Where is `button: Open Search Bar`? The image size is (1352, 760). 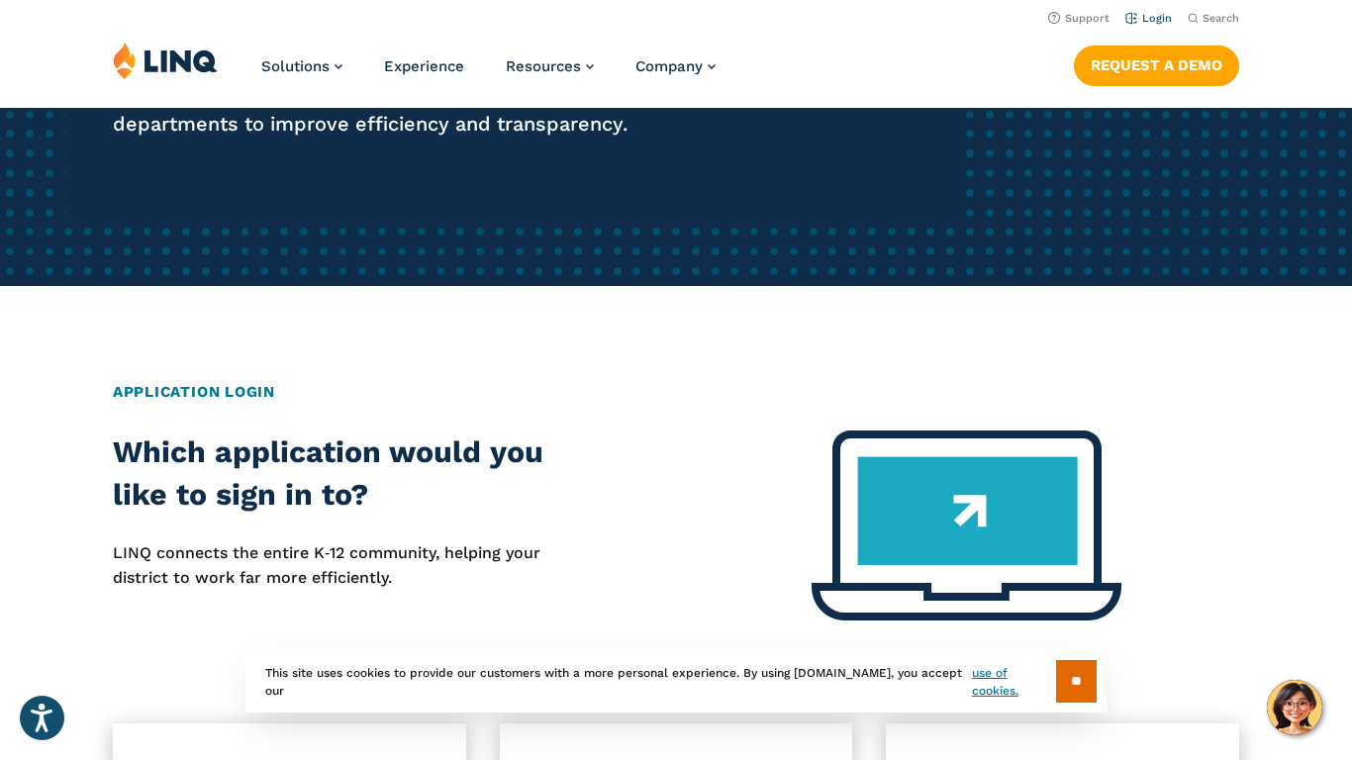 button: Open Search Bar is located at coordinates (1214, 18).